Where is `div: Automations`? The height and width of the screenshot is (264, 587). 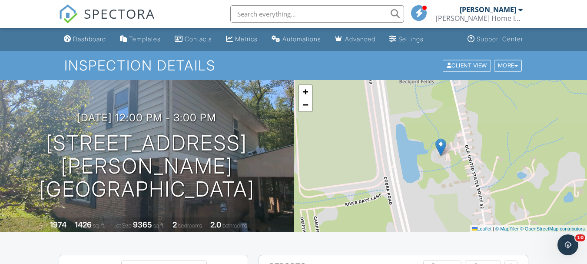 div: Automations is located at coordinates (301, 39).